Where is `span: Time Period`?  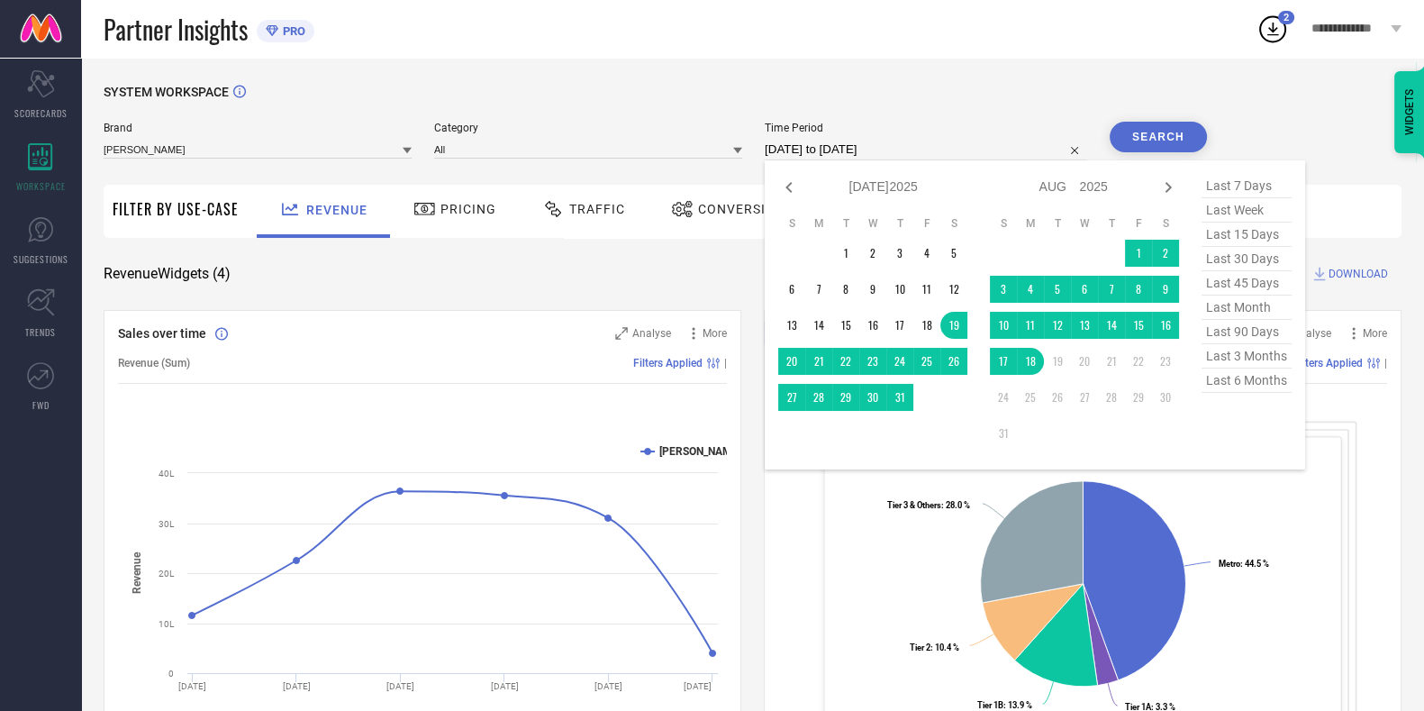 span: Time Period is located at coordinates (926, 128).